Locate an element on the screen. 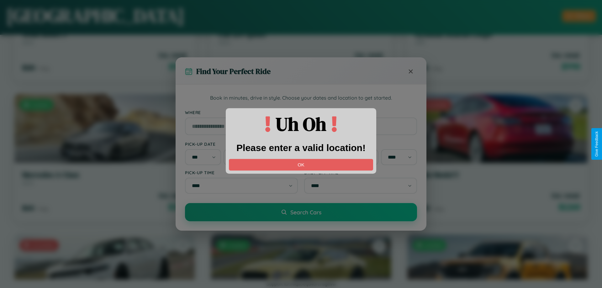 The height and width of the screenshot is (288, 602). label: Drop-off Date is located at coordinates (361, 144).